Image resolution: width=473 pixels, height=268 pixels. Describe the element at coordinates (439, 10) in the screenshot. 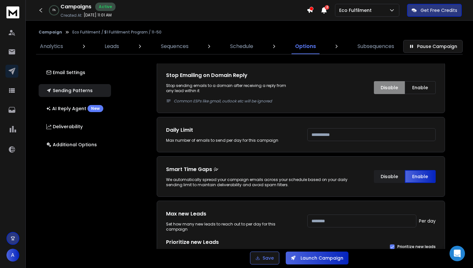

I see `p: Get Free Credits` at that location.